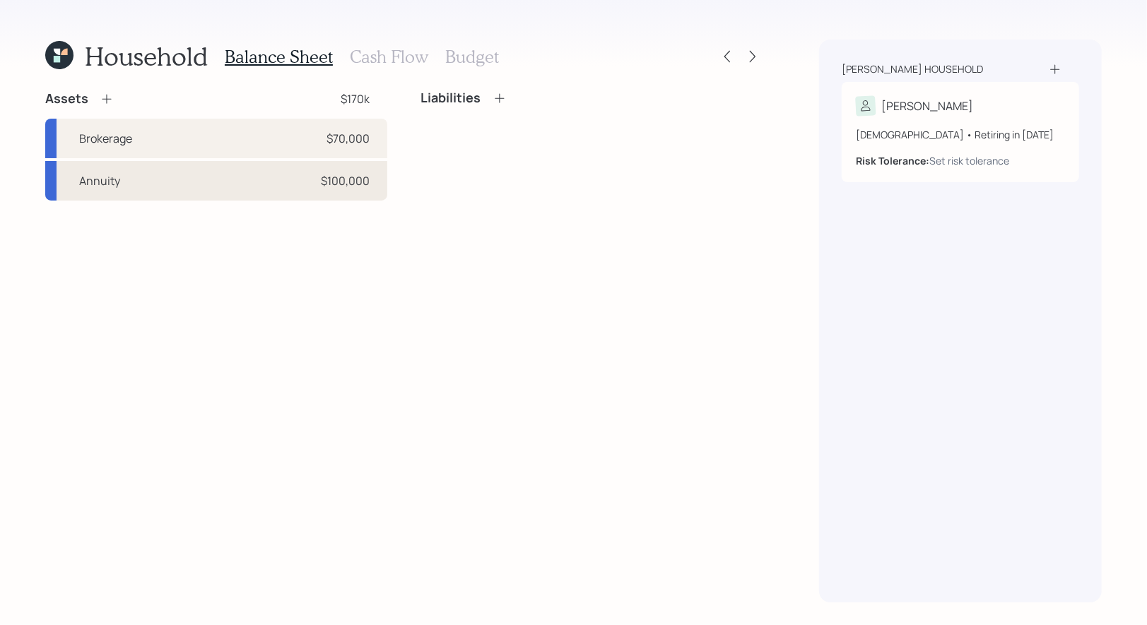  What do you see at coordinates (278, 57) in the screenshot?
I see `h3: Balance Sheet` at bounding box center [278, 57].